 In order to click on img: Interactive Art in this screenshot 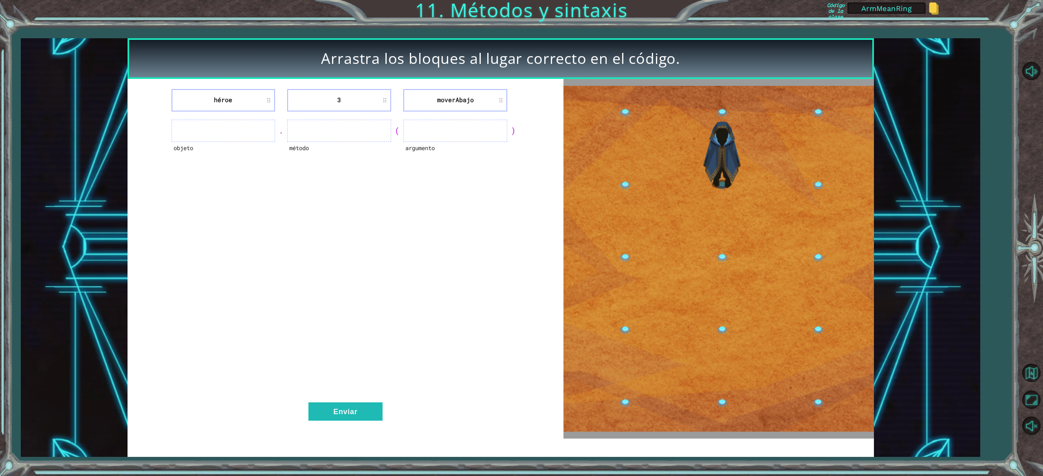, I will do `click(718, 259)`.